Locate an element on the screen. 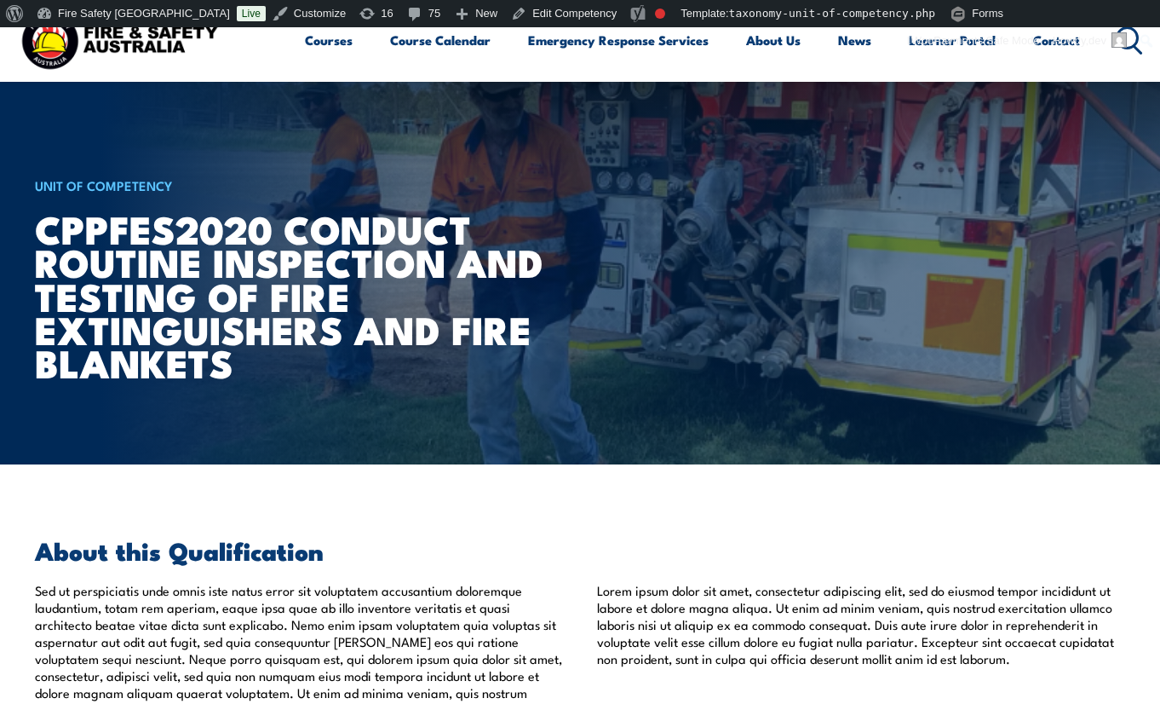 Image resolution: width=1160 pixels, height=704 pixels. a: About Us is located at coordinates (773, 40).